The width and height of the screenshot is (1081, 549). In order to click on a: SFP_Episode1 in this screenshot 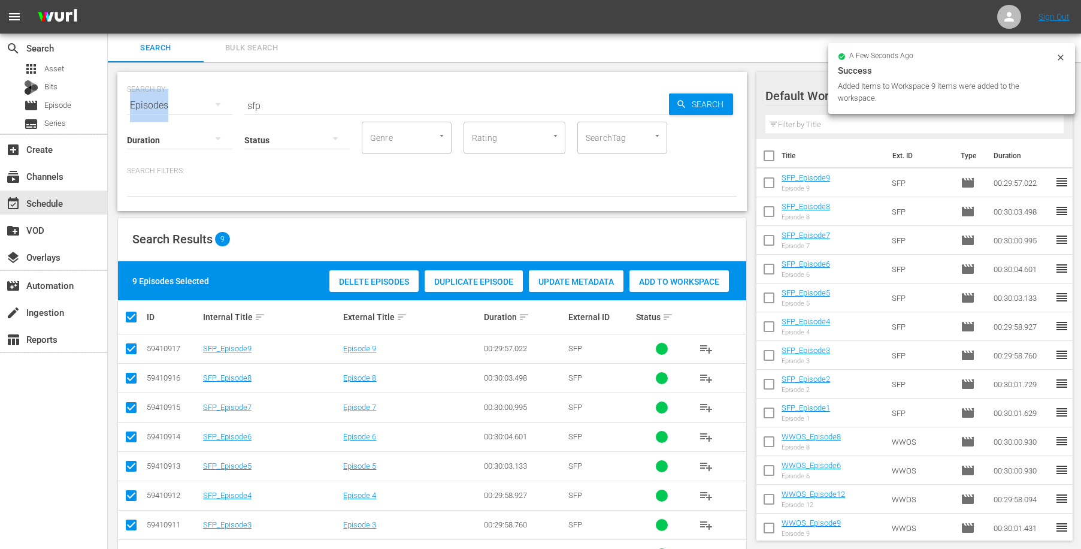, I will do `click(806, 407)`.